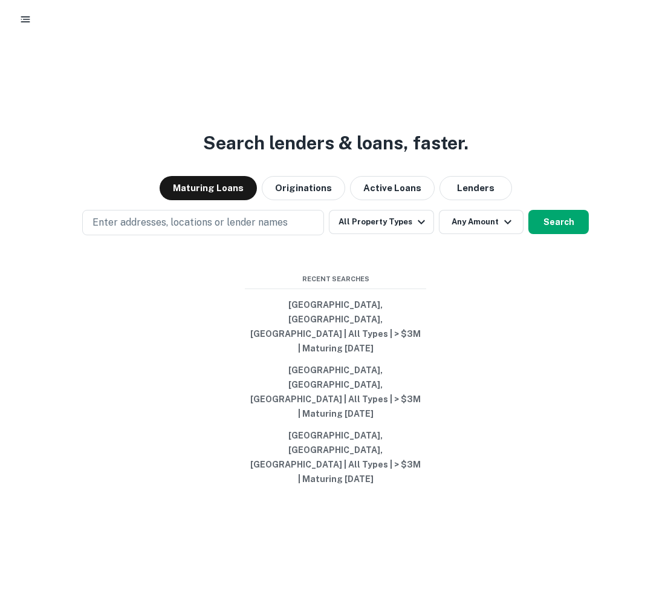 The height and width of the screenshot is (600, 671). Describe the element at coordinates (203, 223) in the screenshot. I see `button: Enter addresses, locations or lender names` at that location.